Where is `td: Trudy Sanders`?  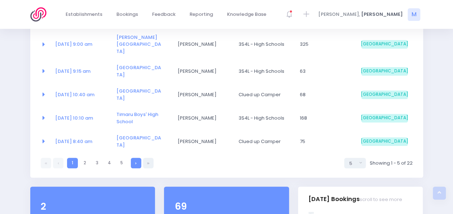 td: Trudy Sanders is located at coordinates (203, 44).